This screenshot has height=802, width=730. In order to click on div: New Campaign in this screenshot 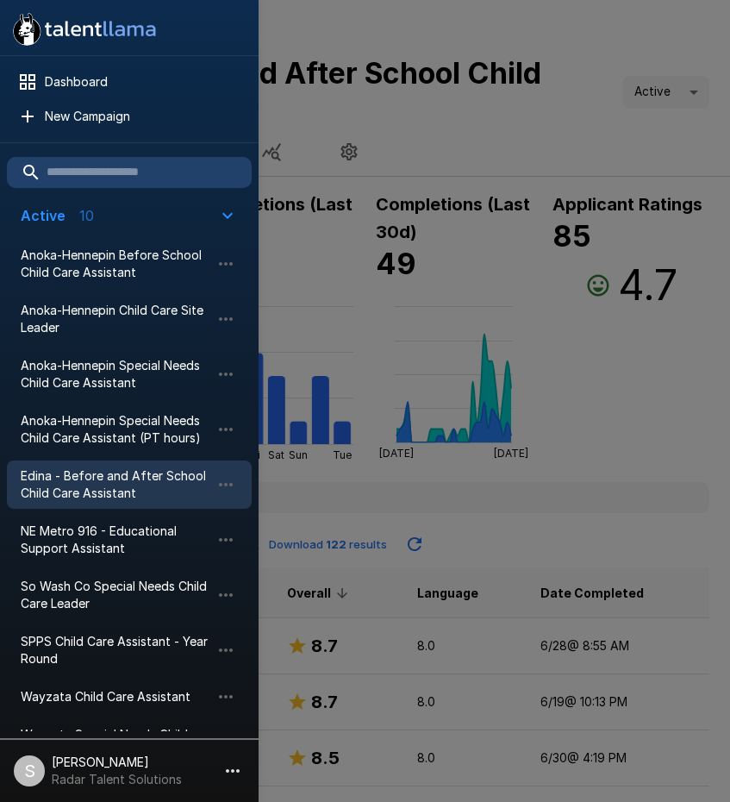, I will do `click(129, 116)`.